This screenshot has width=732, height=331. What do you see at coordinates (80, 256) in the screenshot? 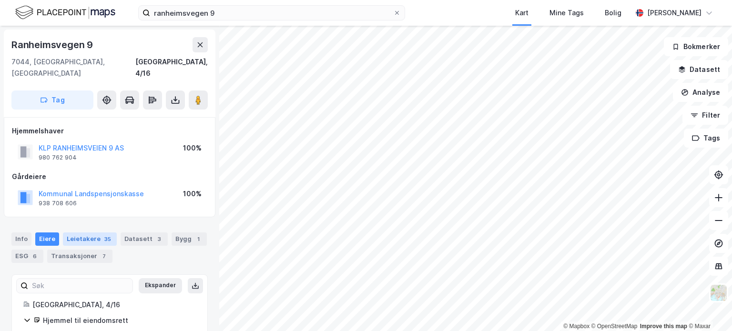
I see `div: Transaksjoner` at bounding box center [80, 256].